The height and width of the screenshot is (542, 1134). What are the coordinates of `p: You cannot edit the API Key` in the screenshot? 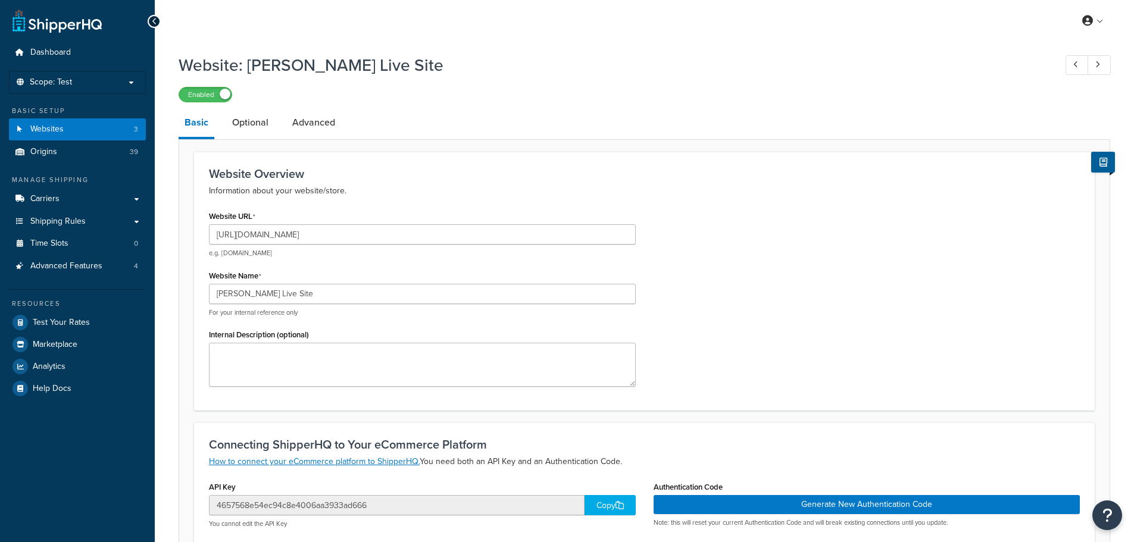 It's located at (422, 524).